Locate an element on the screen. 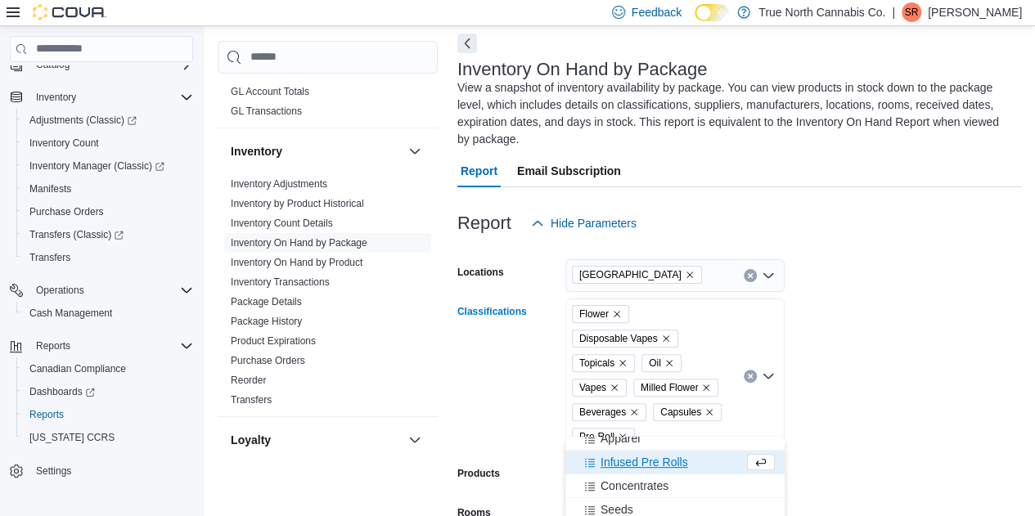  span: Oil is located at coordinates (661, 363).